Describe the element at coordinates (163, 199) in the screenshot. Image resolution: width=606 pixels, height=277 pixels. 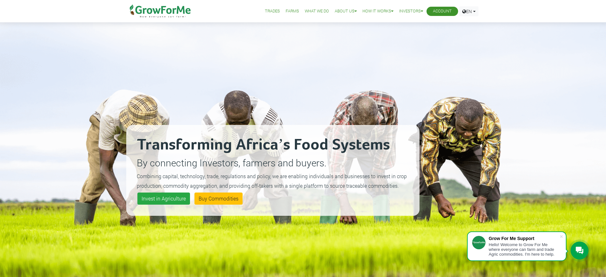
I see `a: Invest in Agriculture` at that location.